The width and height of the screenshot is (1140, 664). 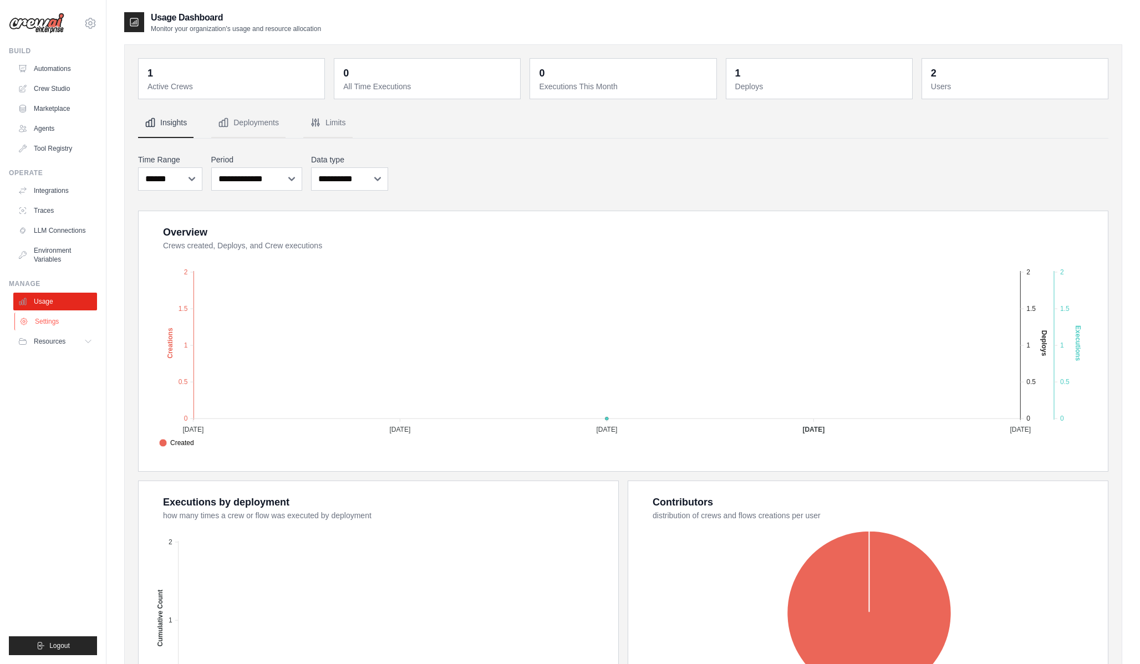 What do you see at coordinates (1016, 87) in the screenshot?
I see `dt: Users` at bounding box center [1016, 87].